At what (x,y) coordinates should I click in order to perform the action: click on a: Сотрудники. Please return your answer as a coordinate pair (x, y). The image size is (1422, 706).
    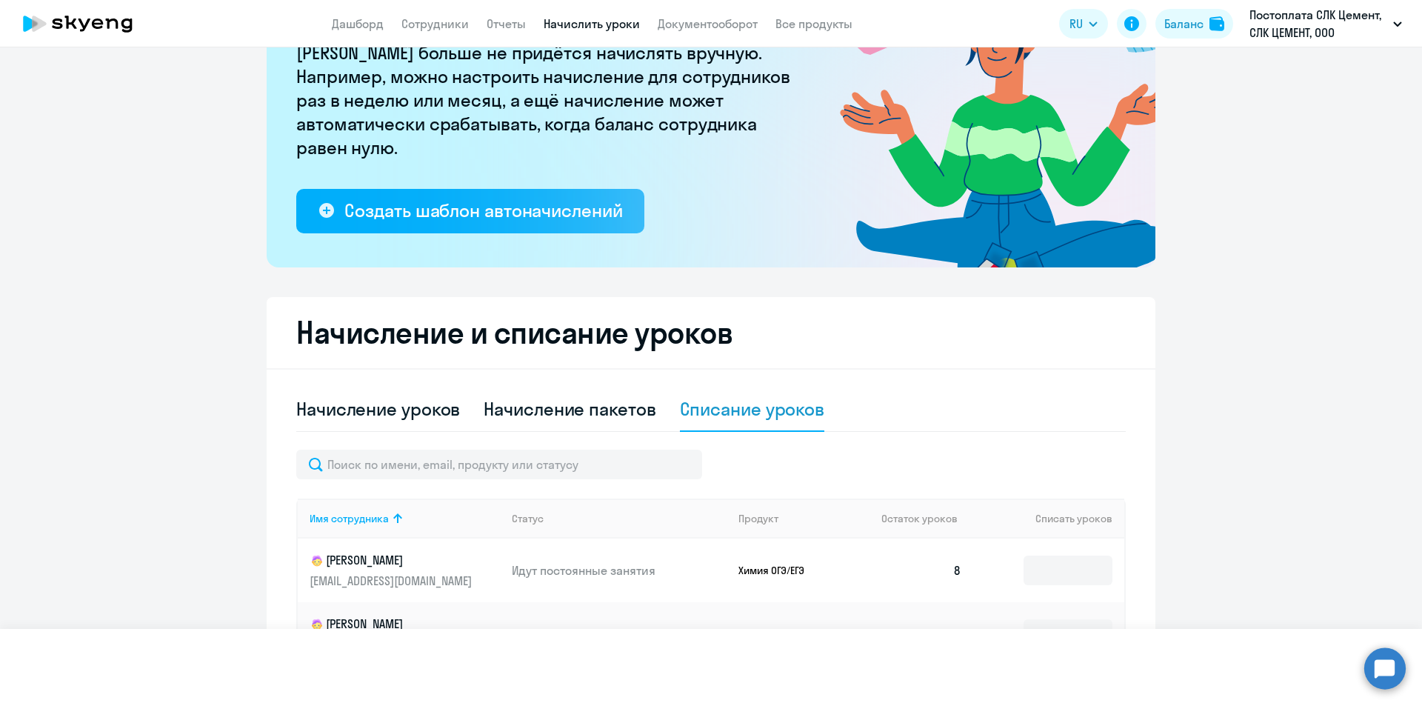
    Looking at the image, I should click on (435, 24).